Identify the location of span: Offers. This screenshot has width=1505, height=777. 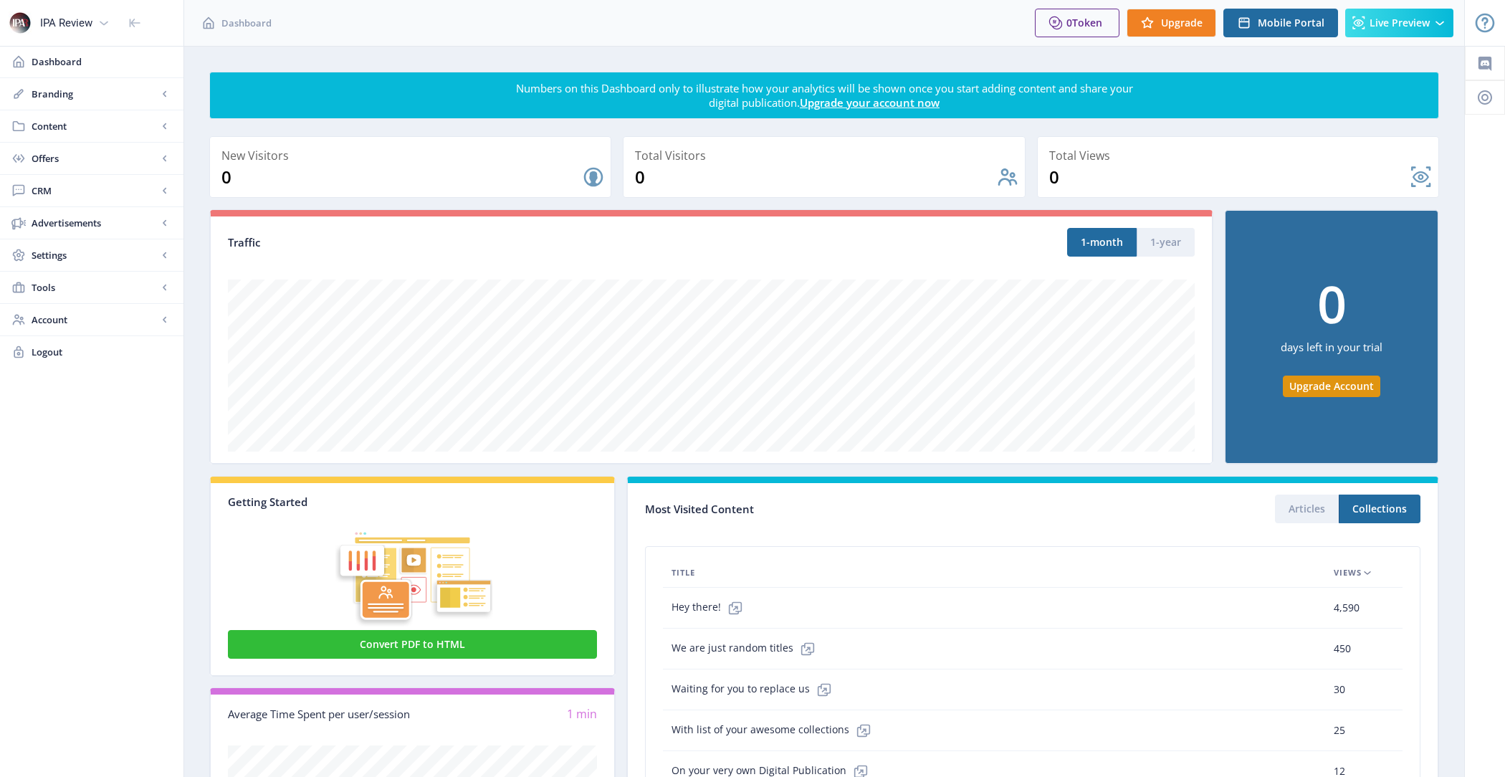
(95, 158).